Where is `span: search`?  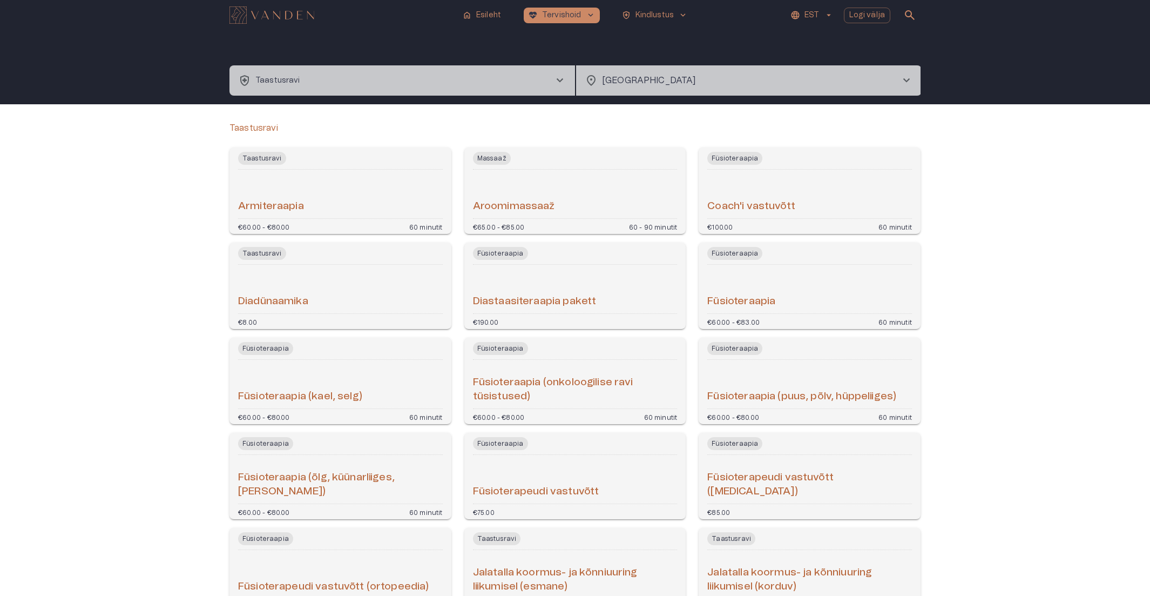
span: search is located at coordinates (910, 15).